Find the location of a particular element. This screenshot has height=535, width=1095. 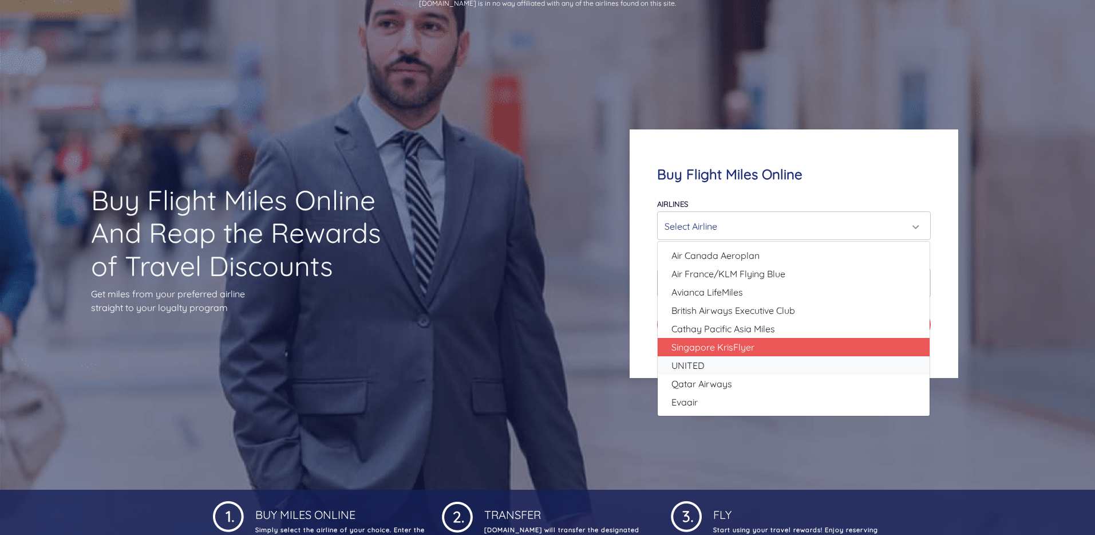

label: Airlines is located at coordinates (673, 204).